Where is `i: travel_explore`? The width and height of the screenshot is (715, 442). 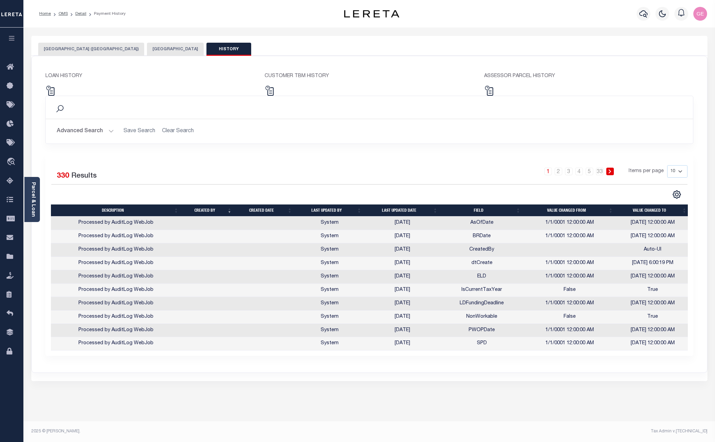
i: travel_explore is located at coordinates (12, 162).